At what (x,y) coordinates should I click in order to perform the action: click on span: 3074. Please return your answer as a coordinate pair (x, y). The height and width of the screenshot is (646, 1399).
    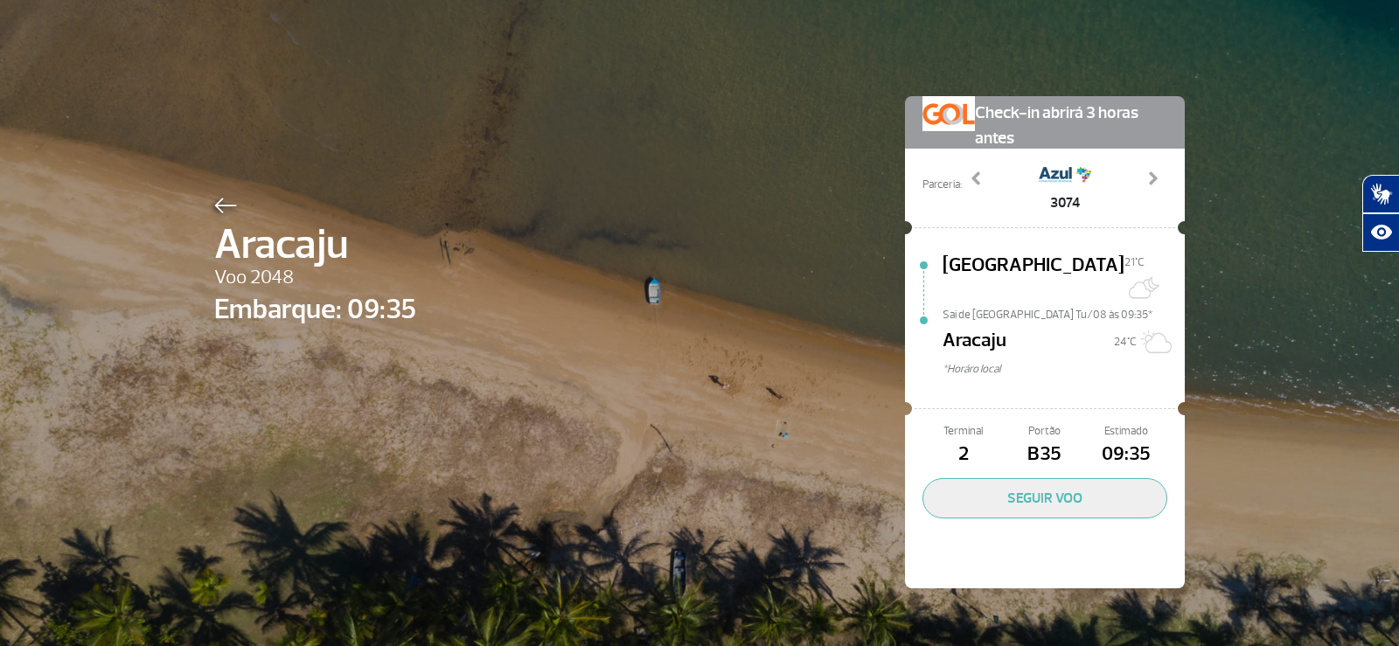
    Looking at the image, I should click on (1065, 203).